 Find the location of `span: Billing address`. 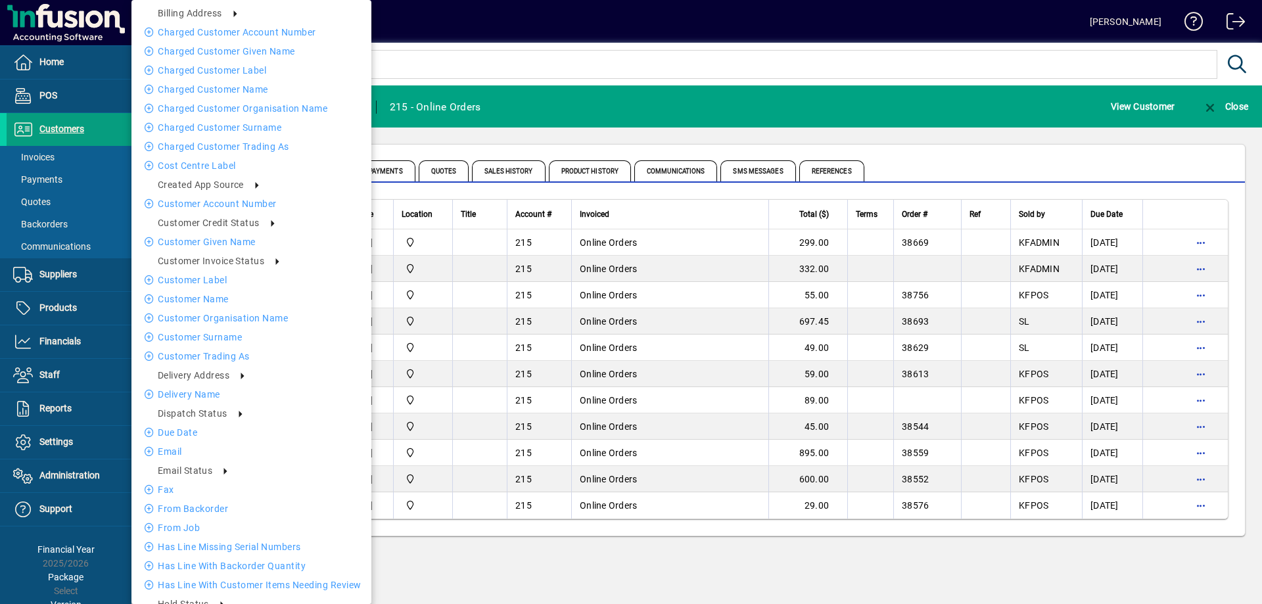

span: Billing address is located at coordinates (190, 13).